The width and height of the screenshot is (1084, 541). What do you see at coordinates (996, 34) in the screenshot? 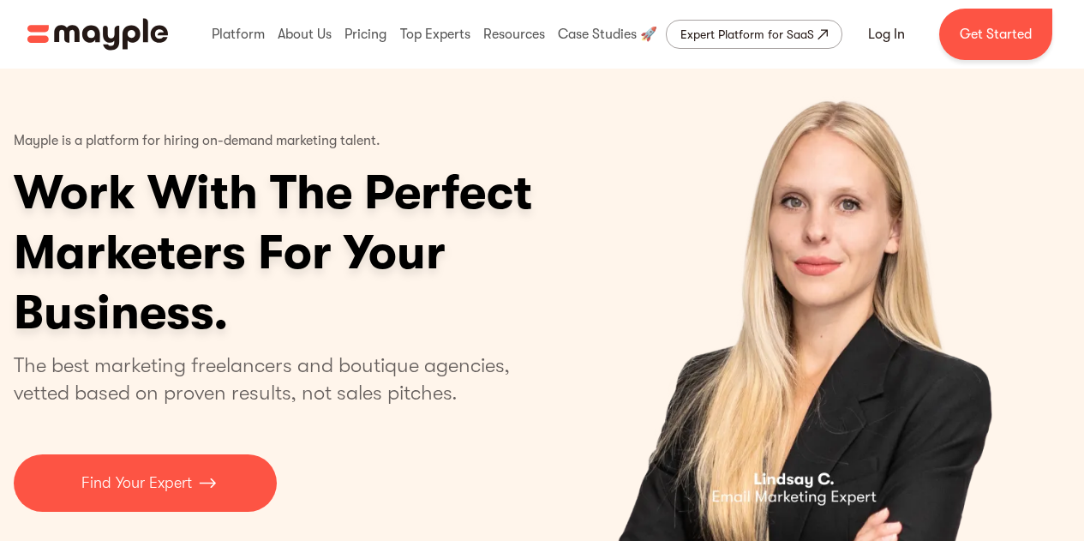
I see `a: Get Started` at bounding box center [996, 34].